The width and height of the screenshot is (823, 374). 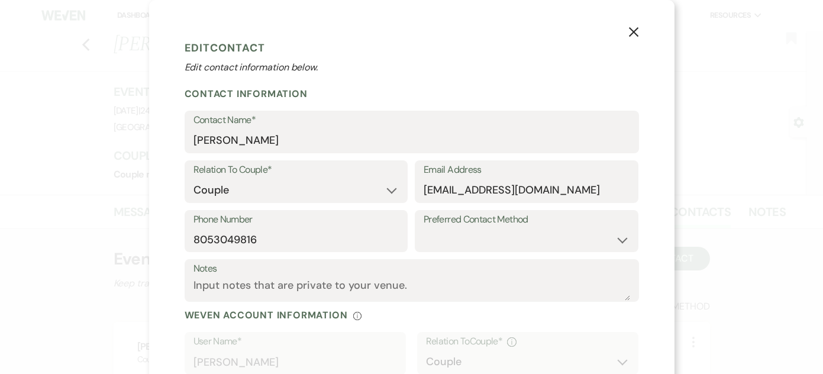 What do you see at coordinates (527, 170) in the screenshot?
I see `label: Email Address` at bounding box center [527, 170].